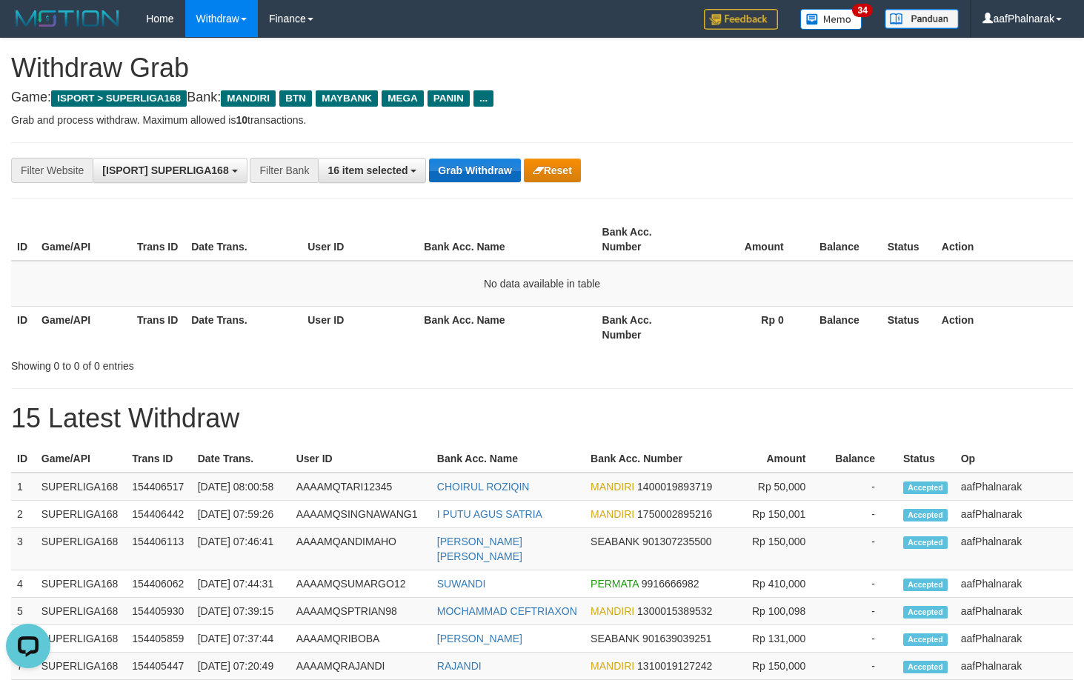 The width and height of the screenshot is (1084, 680). Describe the element at coordinates (674, 514) in the screenshot. I see `span: Copy 1750002895216 to clipboard` at that location.